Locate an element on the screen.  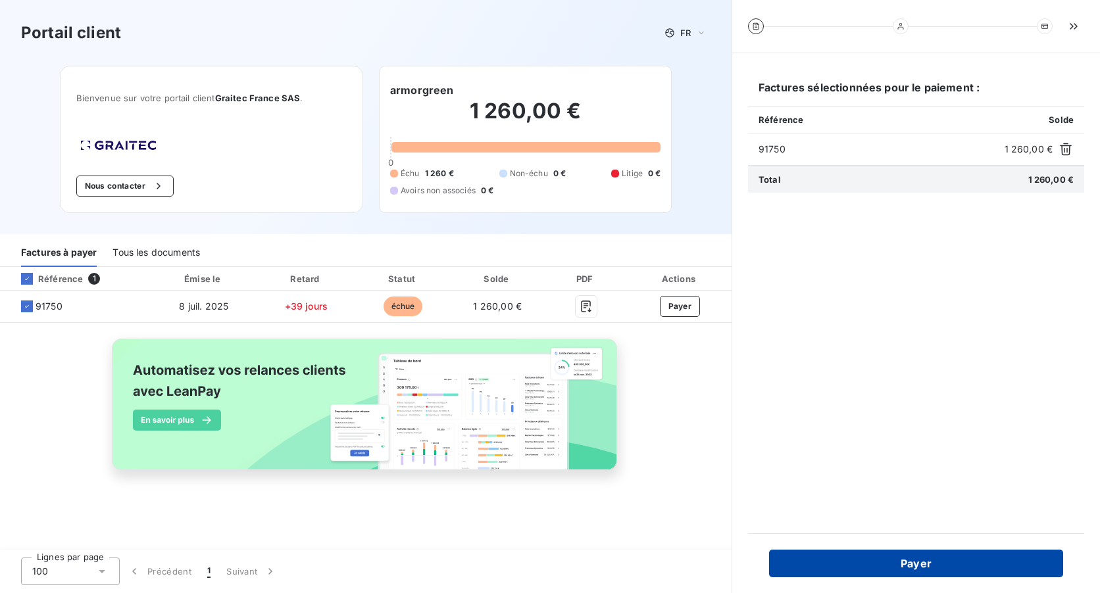
div: Solde is located at coordinates (497, 279).